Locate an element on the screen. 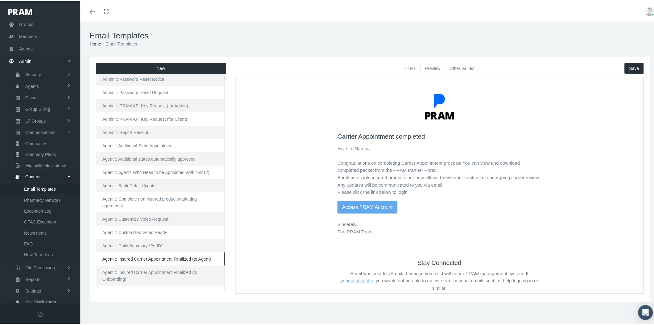 This screenshot has height=325, width=654. a: unsubscribe is located at coordinates (125, 203).